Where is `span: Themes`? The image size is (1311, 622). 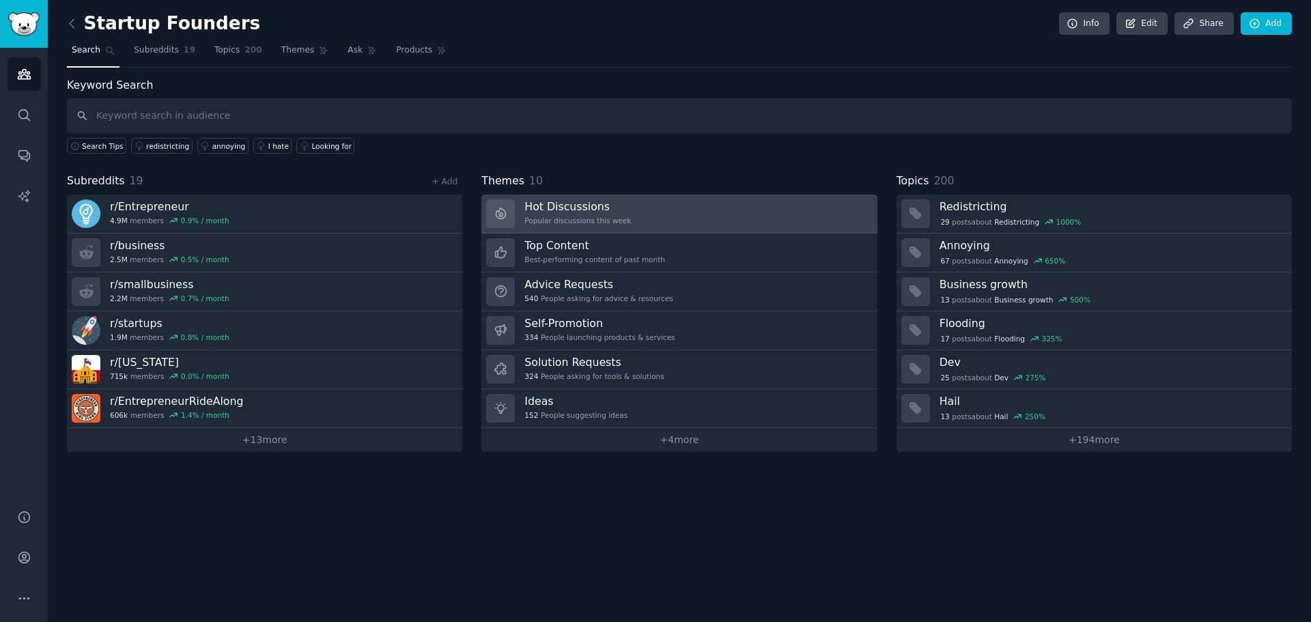 span: Themes is located at coordinates (298, 51).